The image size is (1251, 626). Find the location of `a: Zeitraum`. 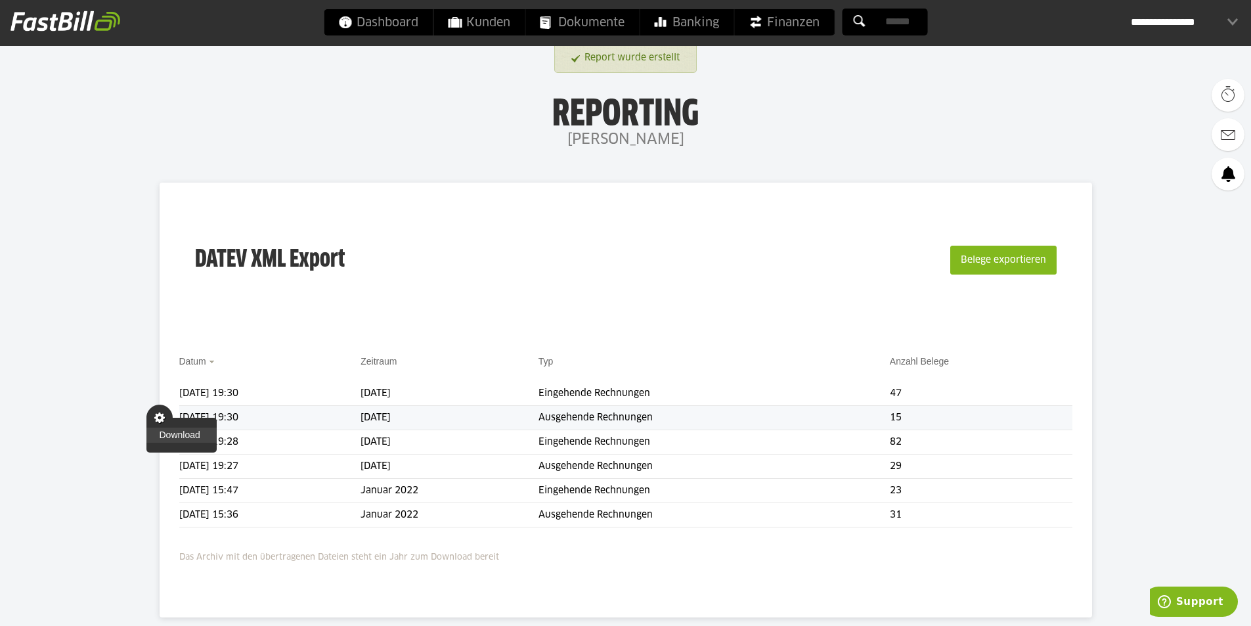

a: Zeitraum is located at coordinates (378, 361).